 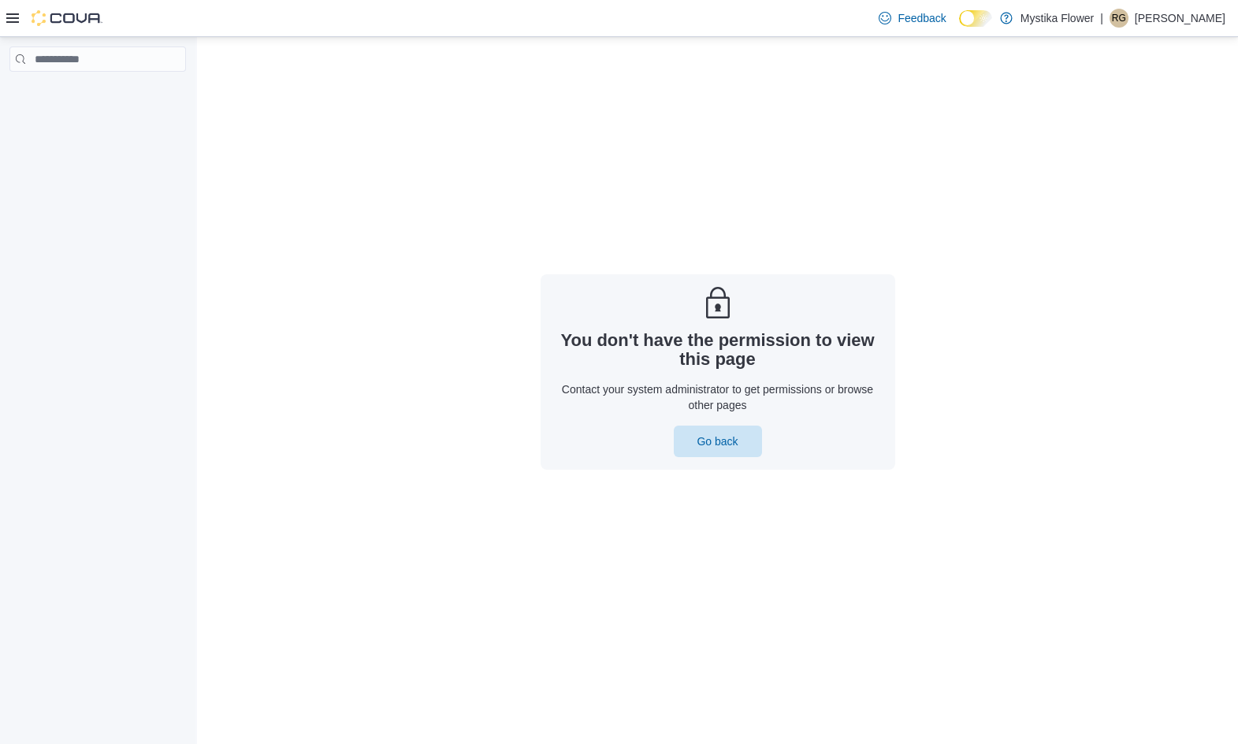 I want to click on input: Dark Mode, so click(x=975, y=18).